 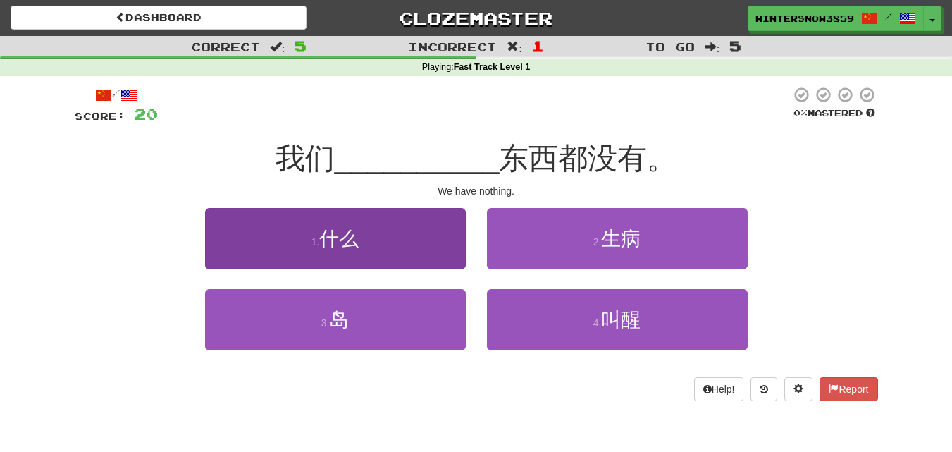 What do you see at coordinates (598, 242) in the screenshot?
I see `small: 2 .` at bounding box center [598, 242].